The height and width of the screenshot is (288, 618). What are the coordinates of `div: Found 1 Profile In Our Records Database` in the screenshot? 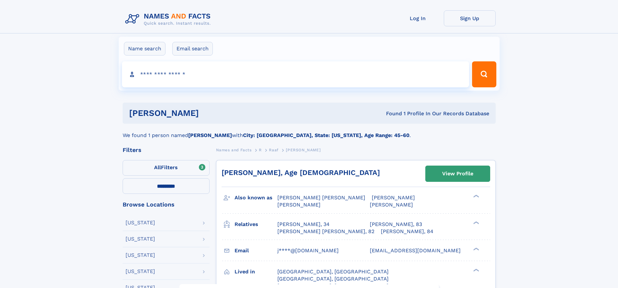 It's located at (390, 114).